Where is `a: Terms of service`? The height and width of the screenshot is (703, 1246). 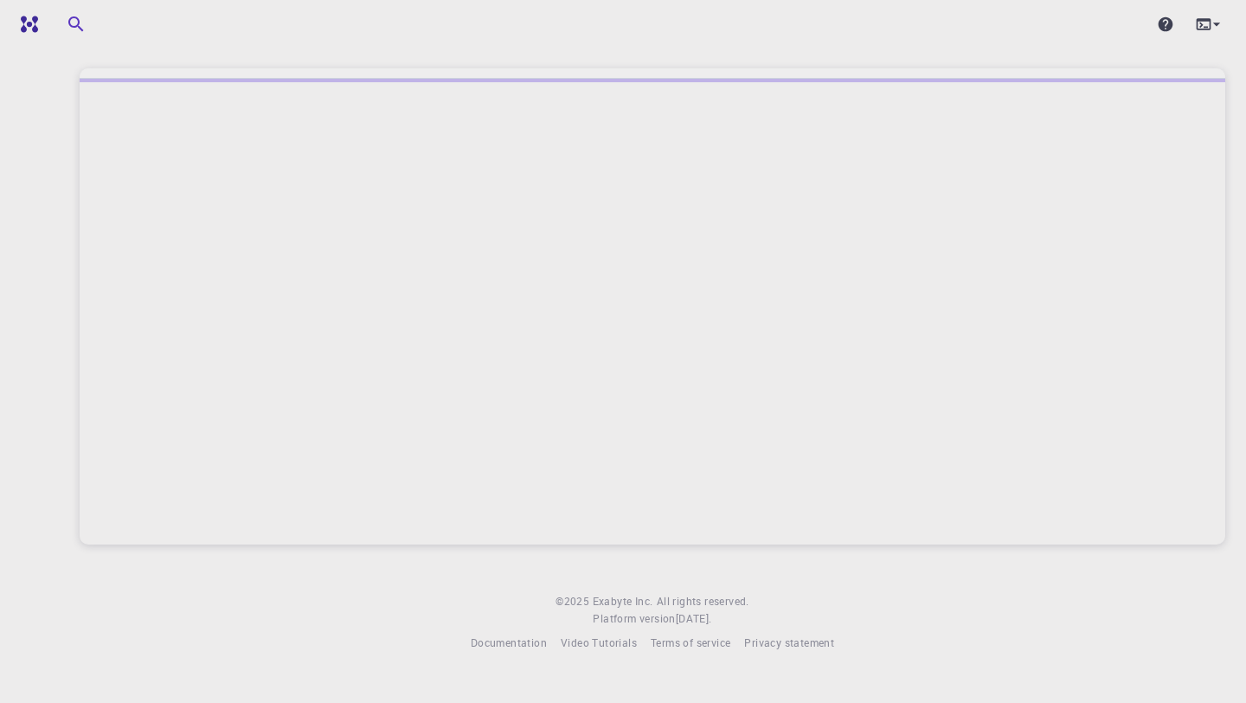 a: Terms of service is located at coordinates (690, 643).